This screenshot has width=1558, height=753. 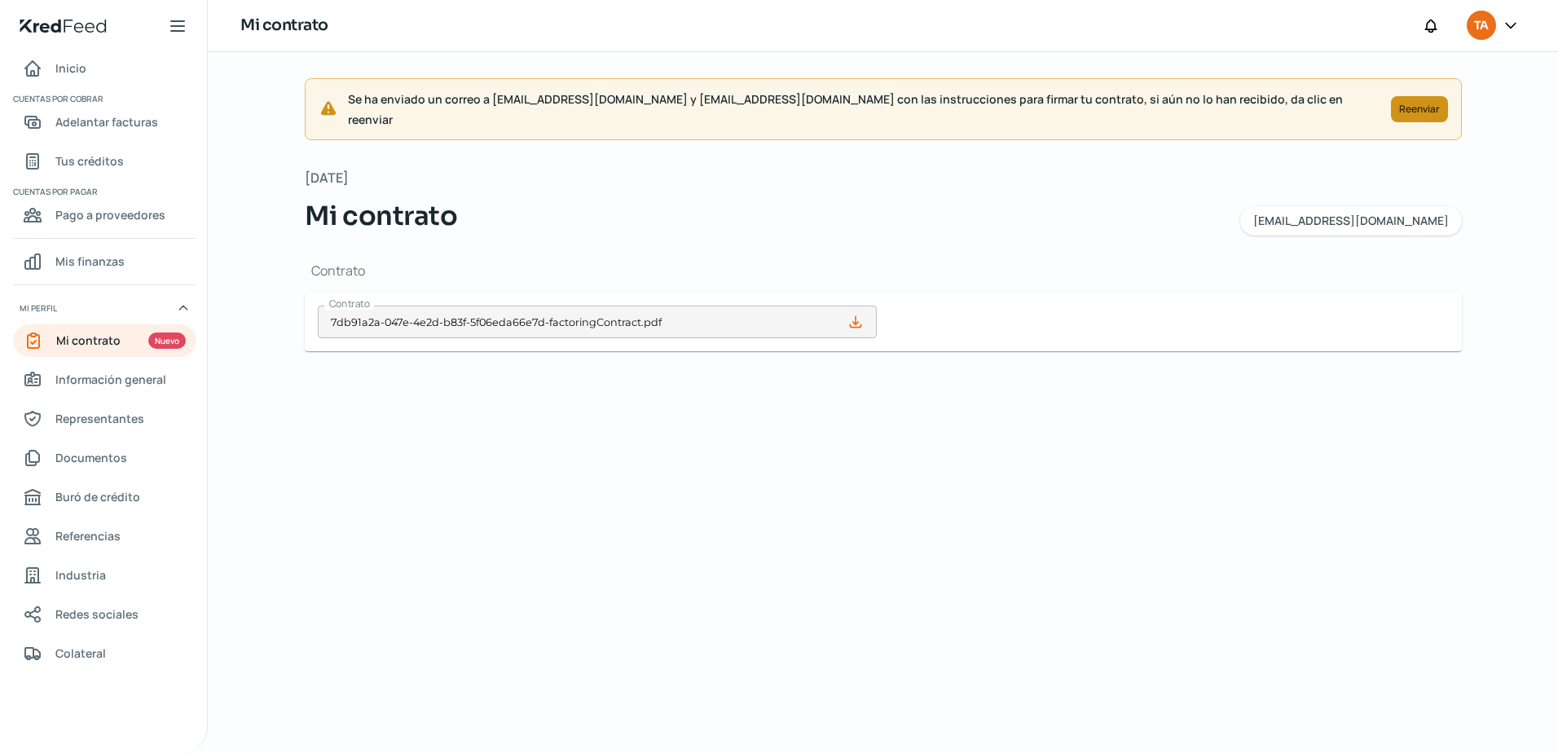 What do you see at coordinates (90, 261) in the screenshot?
I see `span: Mis finanzas` at bounding box center [90, 261].